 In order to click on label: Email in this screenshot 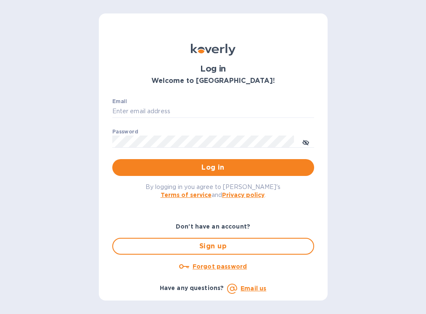, I will do `click(120, 102)`.